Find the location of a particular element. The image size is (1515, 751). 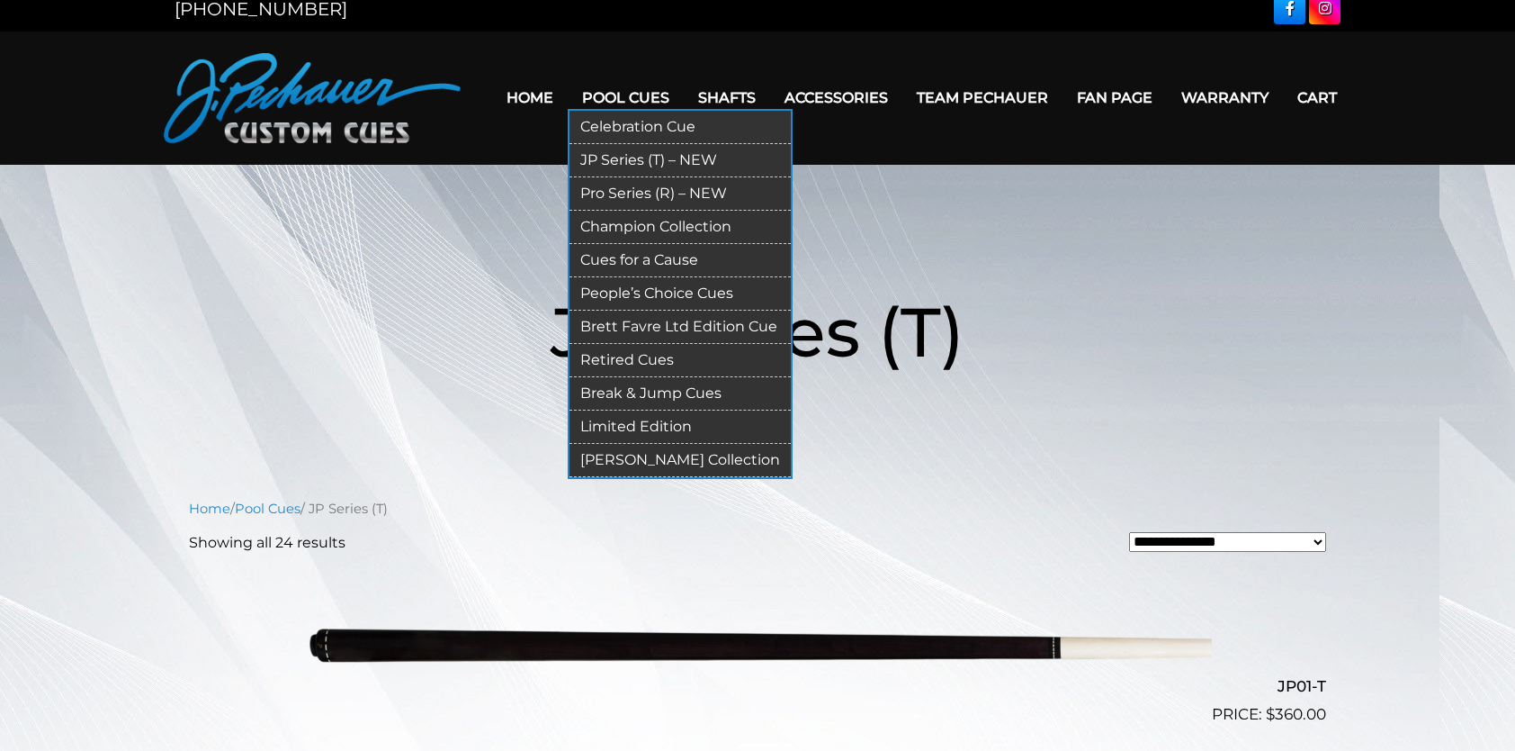

a: Cues for a Cause is located at coordinates (680, 260).